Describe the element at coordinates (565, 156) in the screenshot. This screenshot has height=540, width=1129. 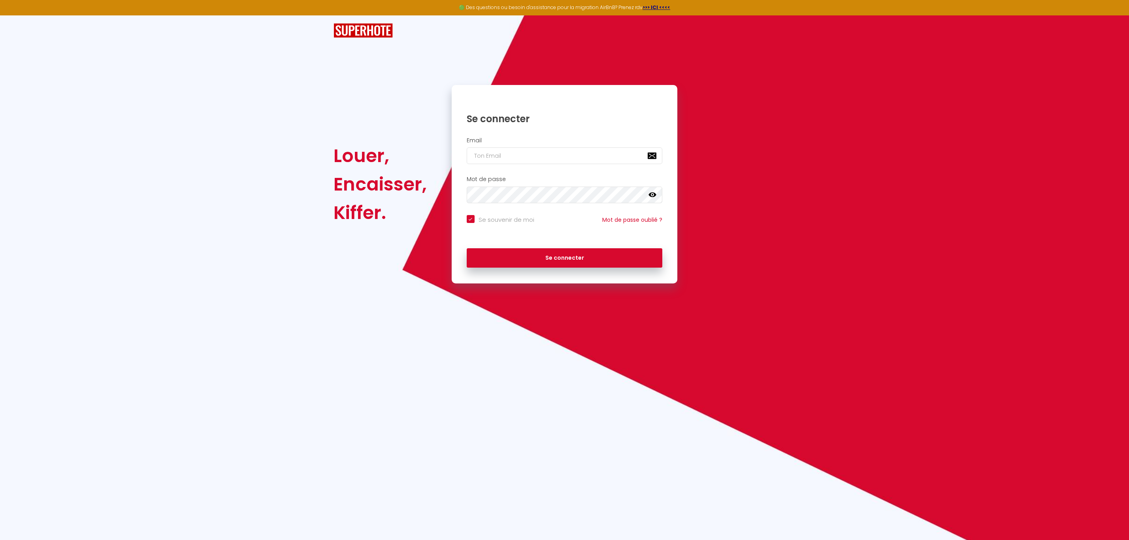
I see `input: Ton Email` at that location.